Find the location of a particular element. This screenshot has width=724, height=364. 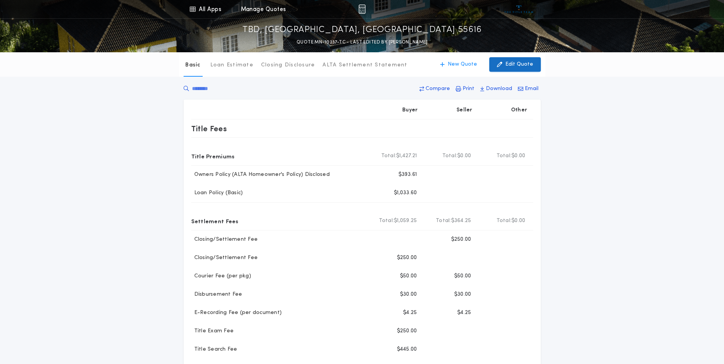

button: Email is located at coordinates (528, 89).